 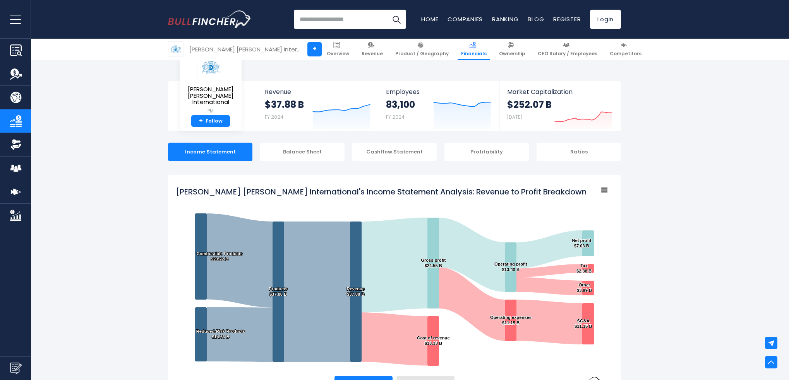 What do you see at coordinates (430, 19) in the screenshot?
I see `a: Home` at bounding box center [430, 19].